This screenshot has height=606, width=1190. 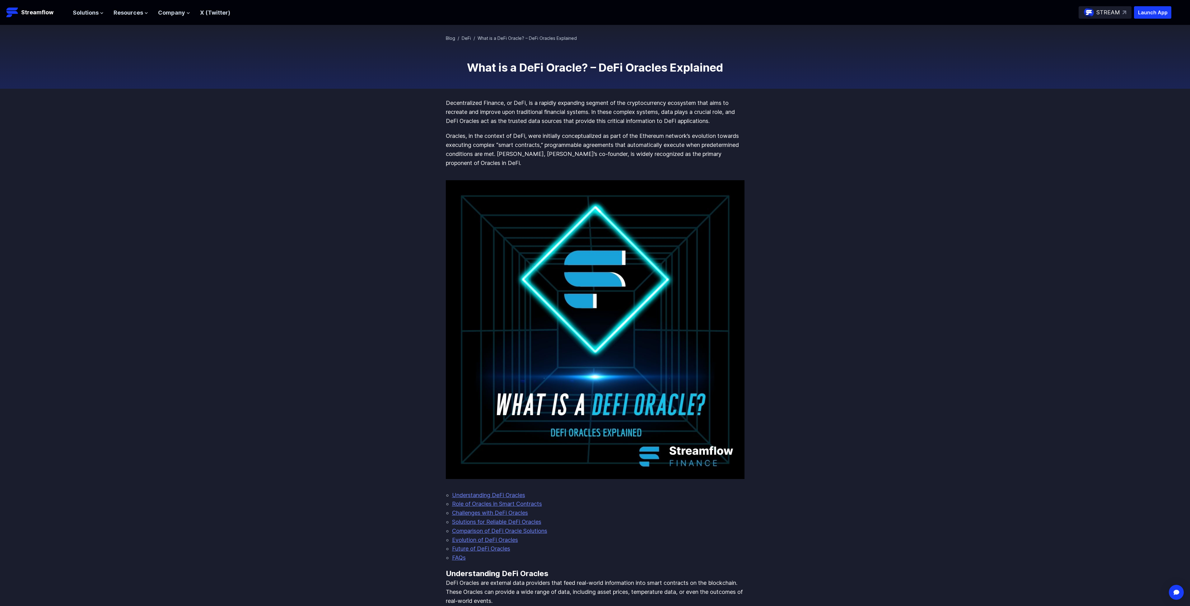 What do you see at coordinates (595, 68) in the screenshot?
I see `h1: What is a DeFi Oracle? – DeFi Oracles Explained` at bounding box center [595, 68].